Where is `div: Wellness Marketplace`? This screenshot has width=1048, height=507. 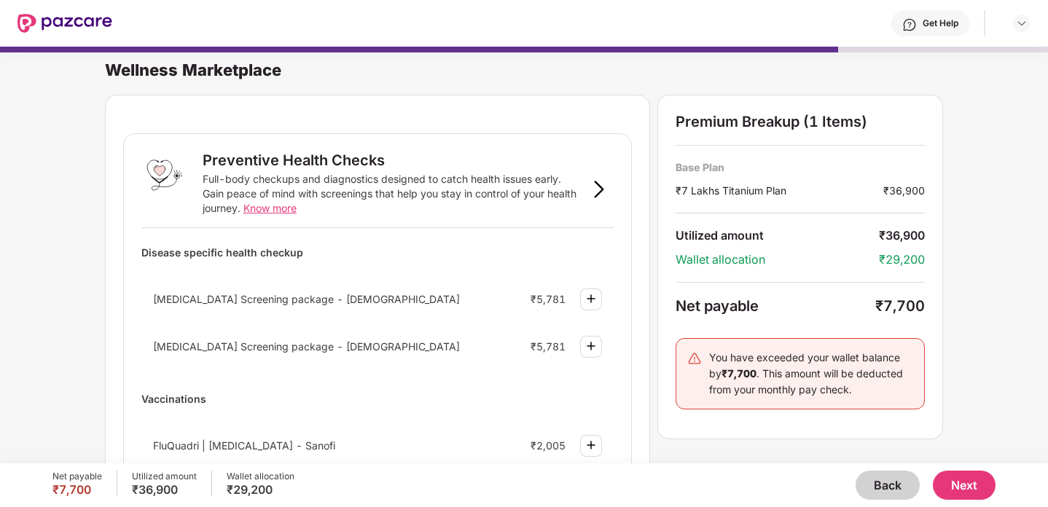 div: Wellness Marketplace is located at coordinates (577, 70).